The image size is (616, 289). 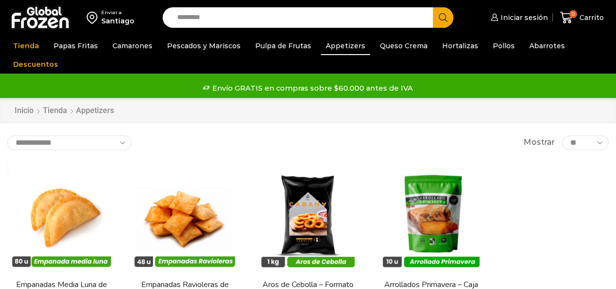 I want to click on a: Abarrotes, so click(x=547, y=46).